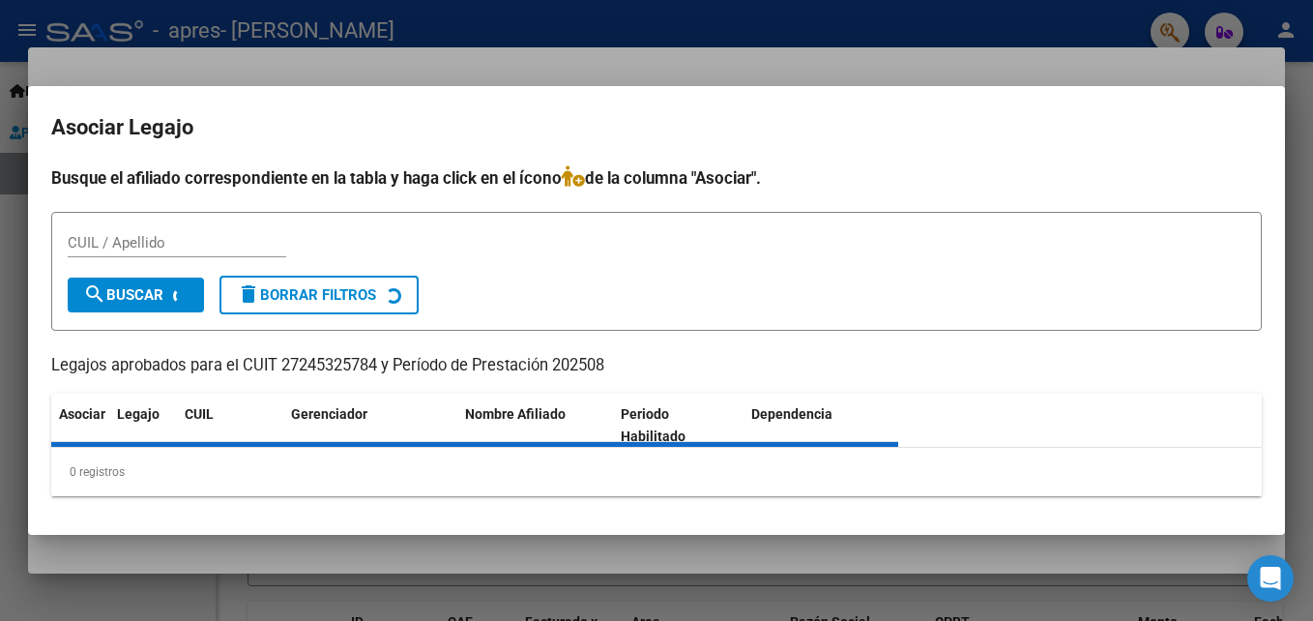  I want to click on button: Buscar, so click(135, 295).